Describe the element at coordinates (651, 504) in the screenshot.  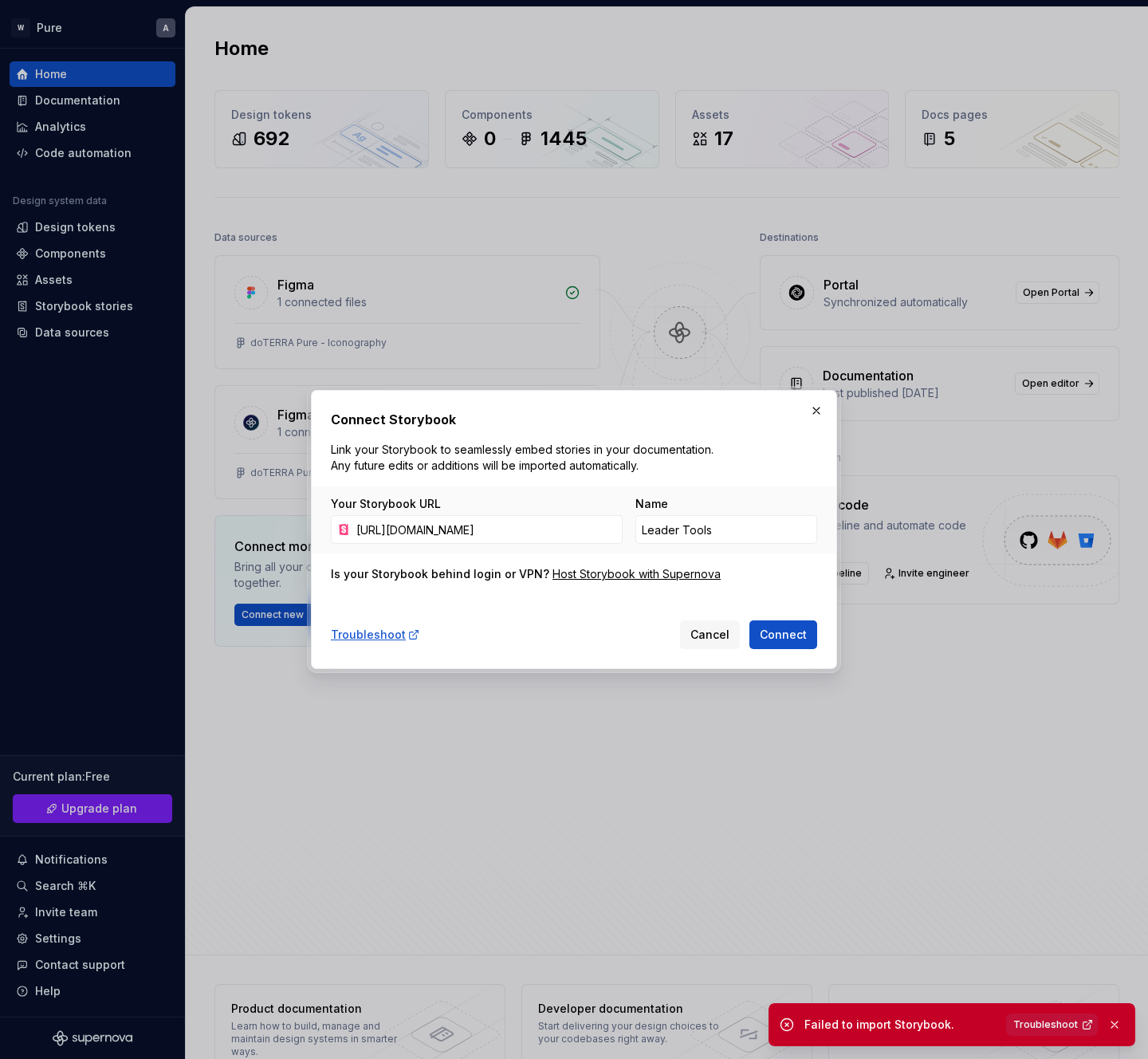
I see `label: Name` at that location.